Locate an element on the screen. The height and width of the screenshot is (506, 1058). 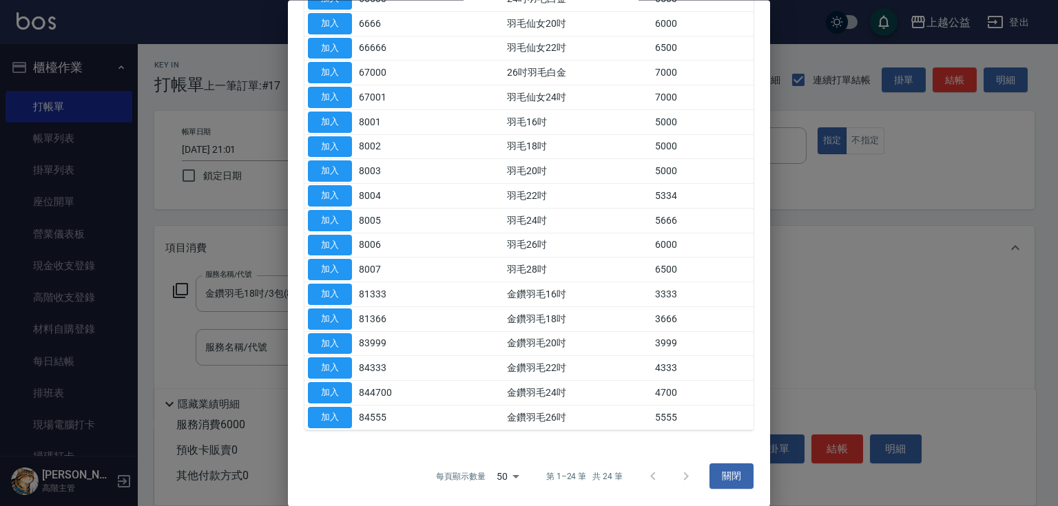
td: 26吋羽毛白金 is located at coordinates (577, 73).